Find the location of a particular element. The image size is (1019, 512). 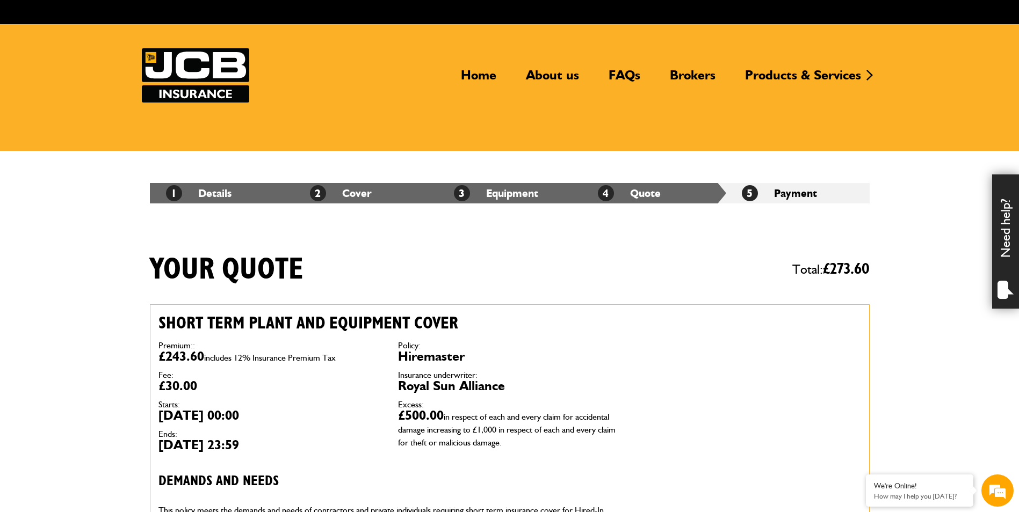

span: 273.60 is located at coordinates (850, 269).